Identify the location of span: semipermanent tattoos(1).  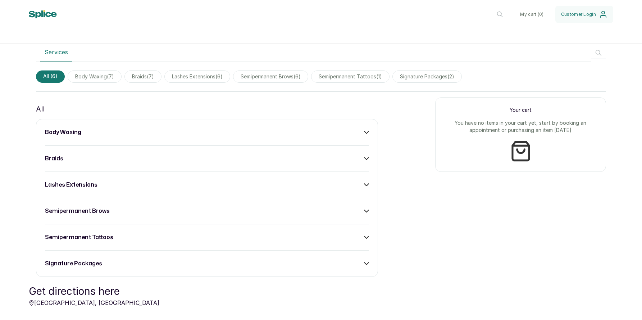
(350, 77).